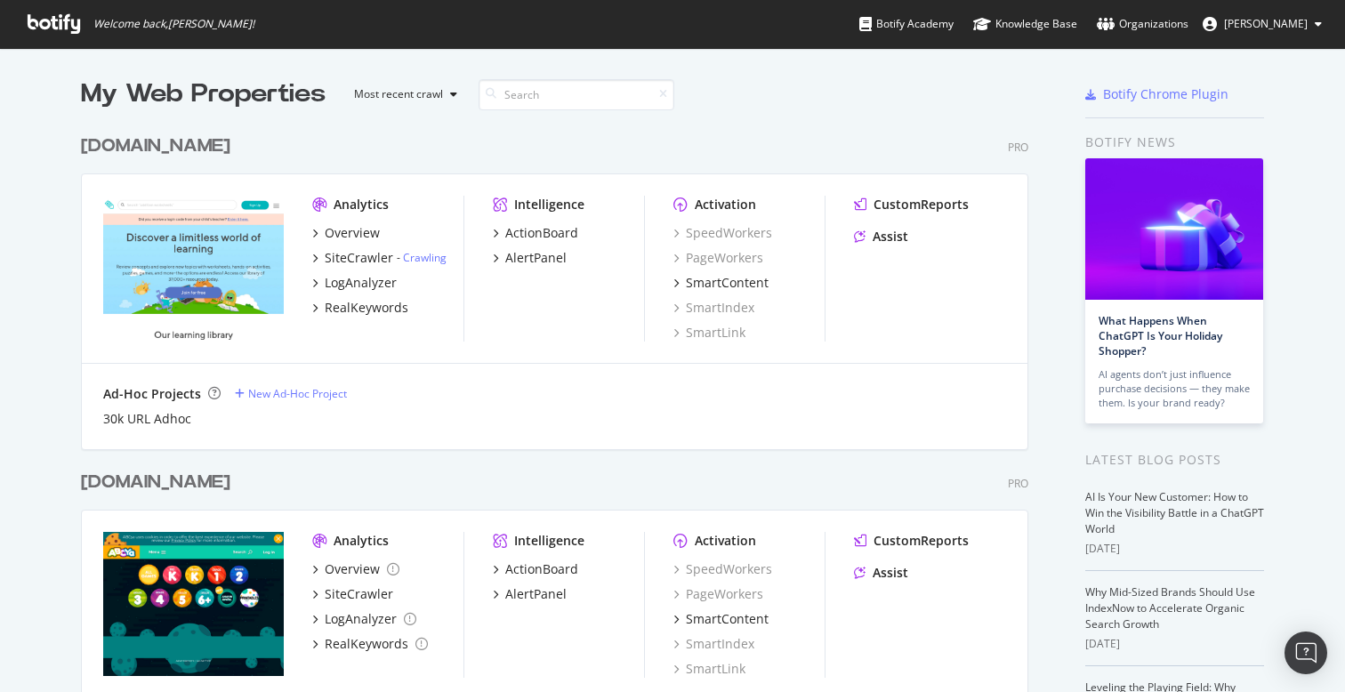  What do you see at coordinates (1025, 24) in the screenshot?
I see `div: Knowledge Base` at bounding box center [1025, 24].